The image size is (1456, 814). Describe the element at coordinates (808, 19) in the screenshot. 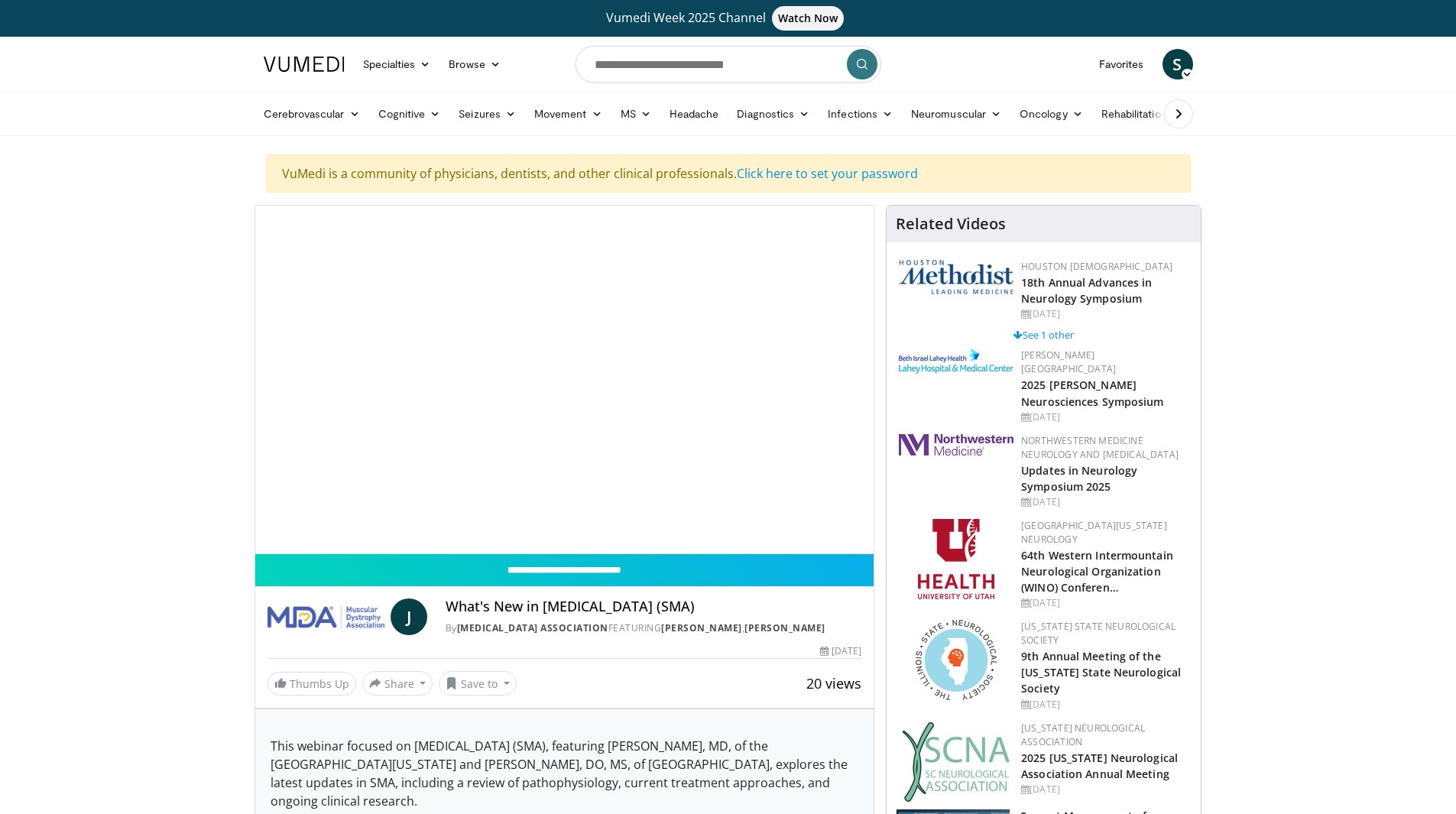

I see `span: Watch Now` at that location.